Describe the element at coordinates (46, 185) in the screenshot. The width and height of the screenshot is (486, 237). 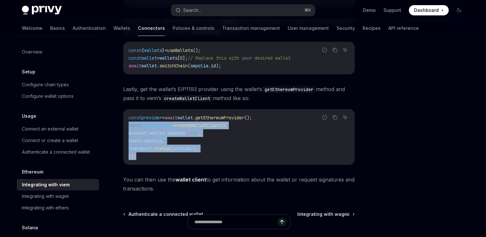
I see `div: Integrating with viem` at that location.